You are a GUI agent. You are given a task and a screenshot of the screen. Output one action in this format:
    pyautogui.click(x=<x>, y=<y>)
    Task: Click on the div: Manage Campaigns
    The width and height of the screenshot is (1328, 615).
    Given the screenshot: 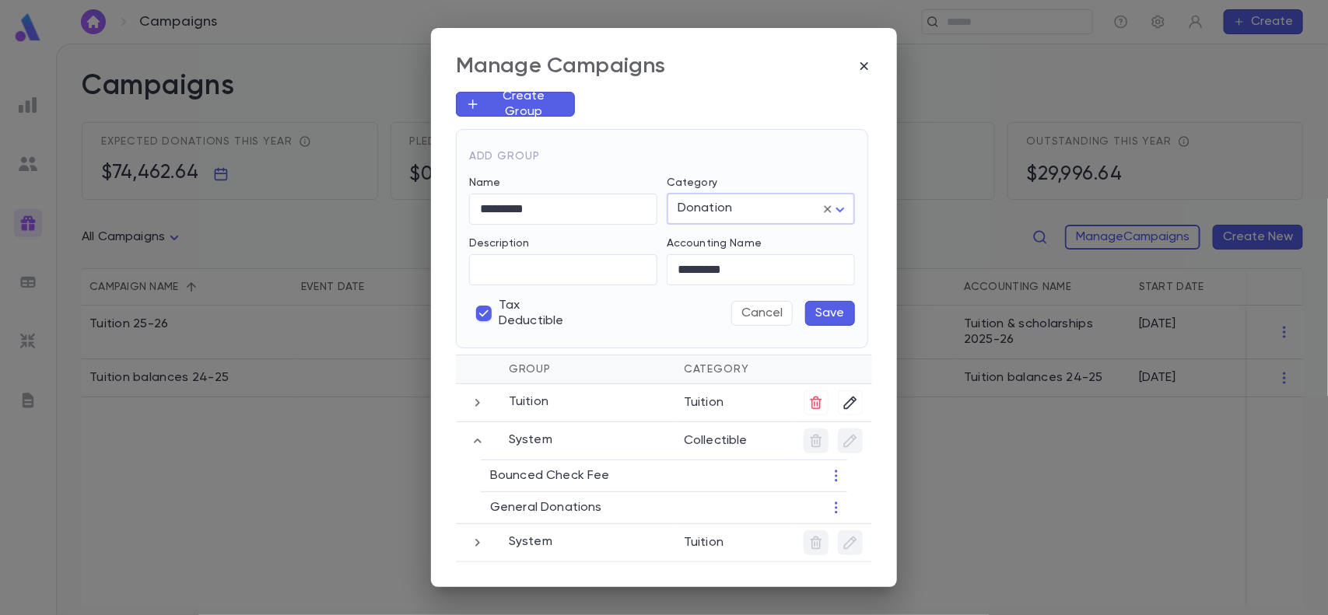 What is the action you would take?
    pyautogui.click(x=561, y=66)
    